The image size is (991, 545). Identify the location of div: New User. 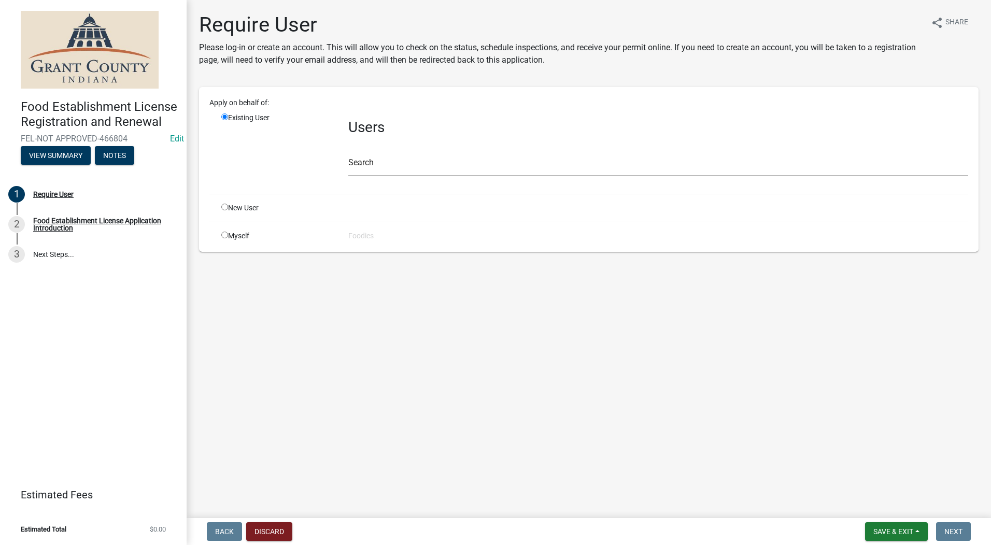
(277, 208).